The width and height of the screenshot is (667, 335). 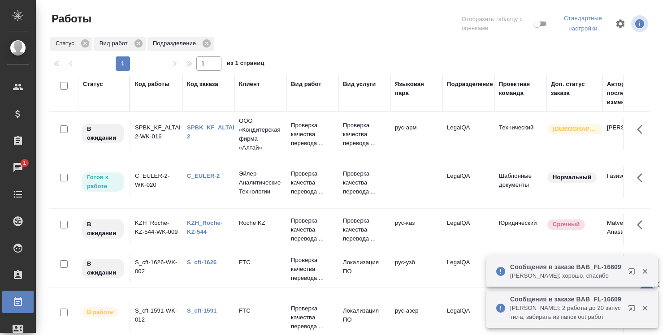 I want to click on div: Проектная команда, so click(x=520, y=89).